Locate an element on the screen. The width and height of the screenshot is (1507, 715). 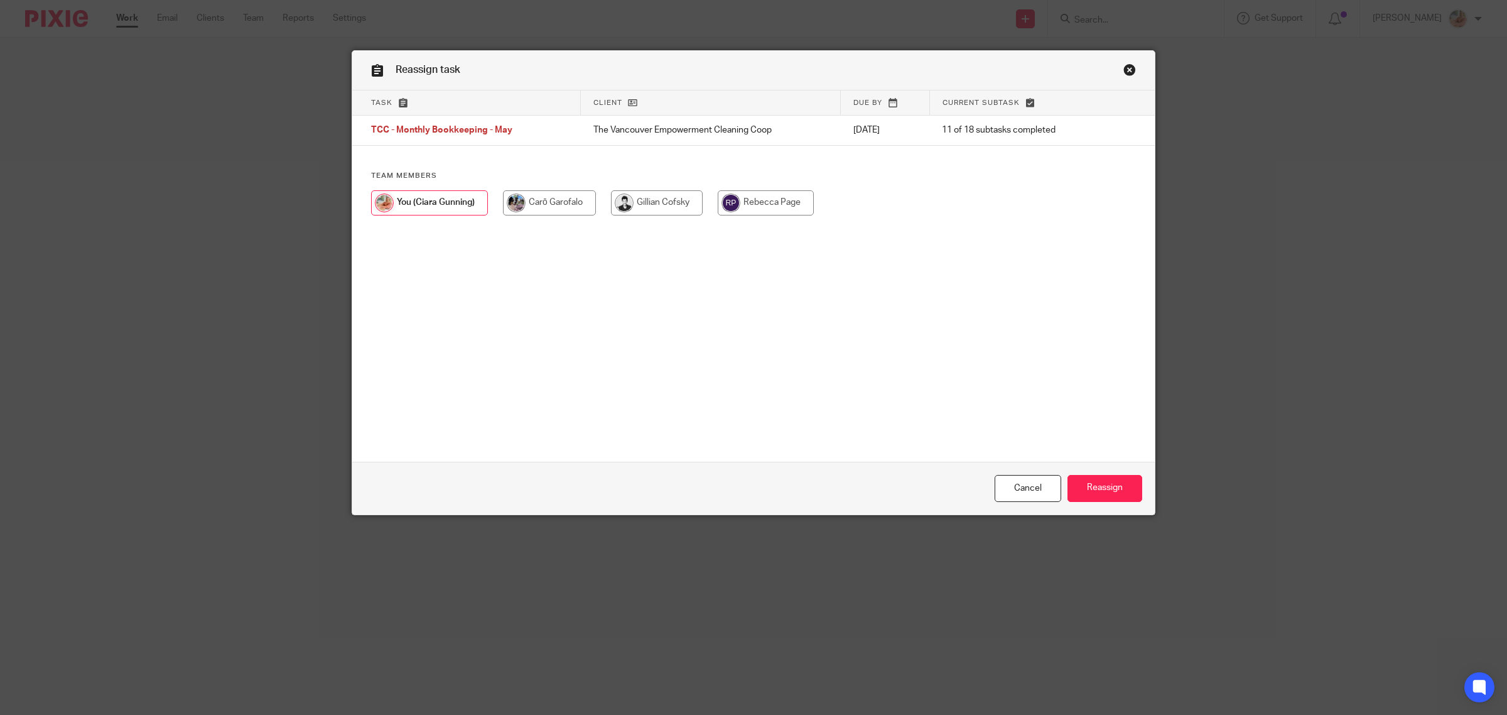
span: Task is located at coordinates (382, 102).